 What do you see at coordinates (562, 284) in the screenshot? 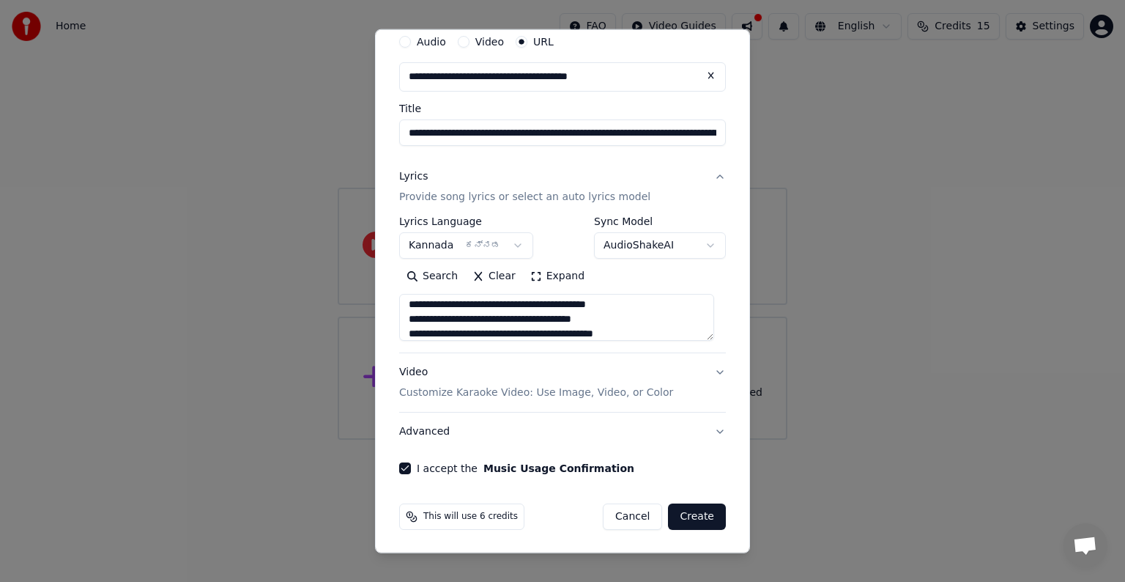
I see `div: LyricsProvide song lyrics or select an auto lyrics model` at bounding box center [562, 284].